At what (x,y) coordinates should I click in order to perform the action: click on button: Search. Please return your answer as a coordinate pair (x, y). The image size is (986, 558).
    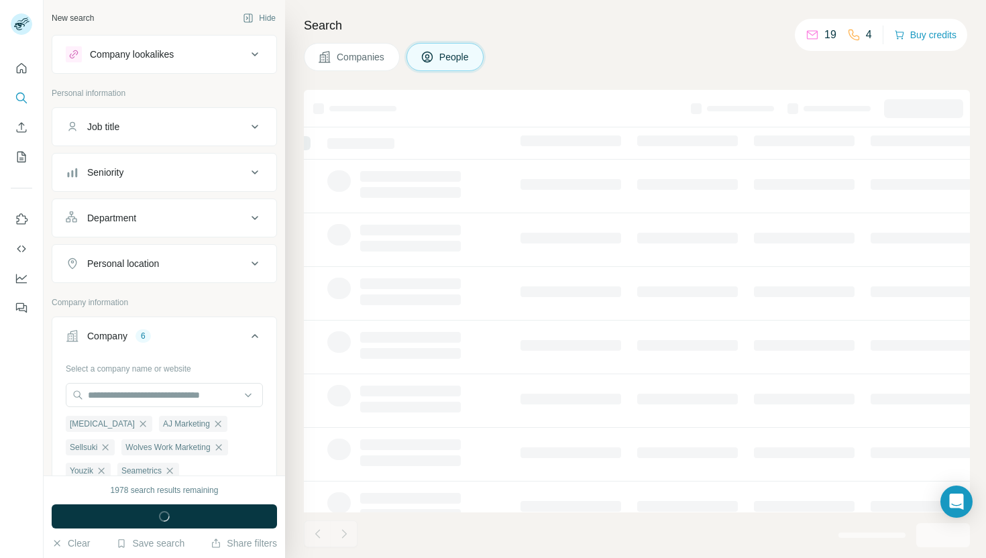
    Looking at the image, I should click on (21, 98).